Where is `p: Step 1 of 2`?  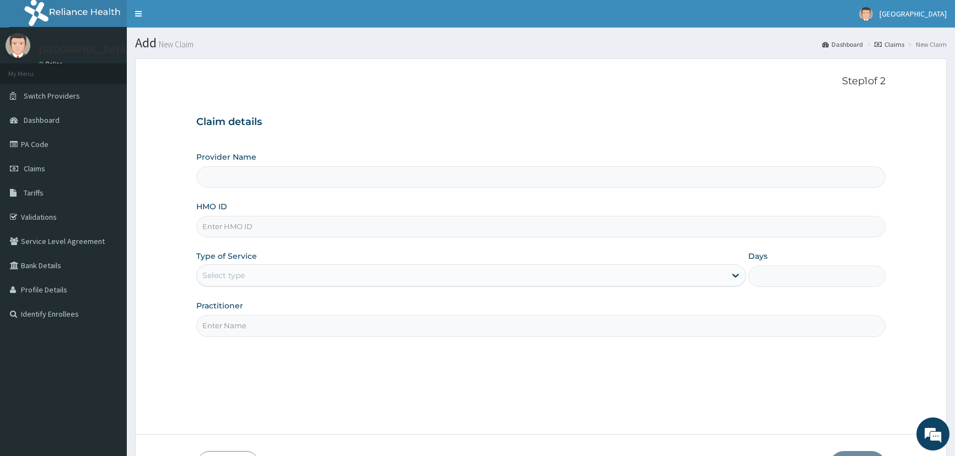 p: Step 1 of 2 is located at coordinates (541, 82).